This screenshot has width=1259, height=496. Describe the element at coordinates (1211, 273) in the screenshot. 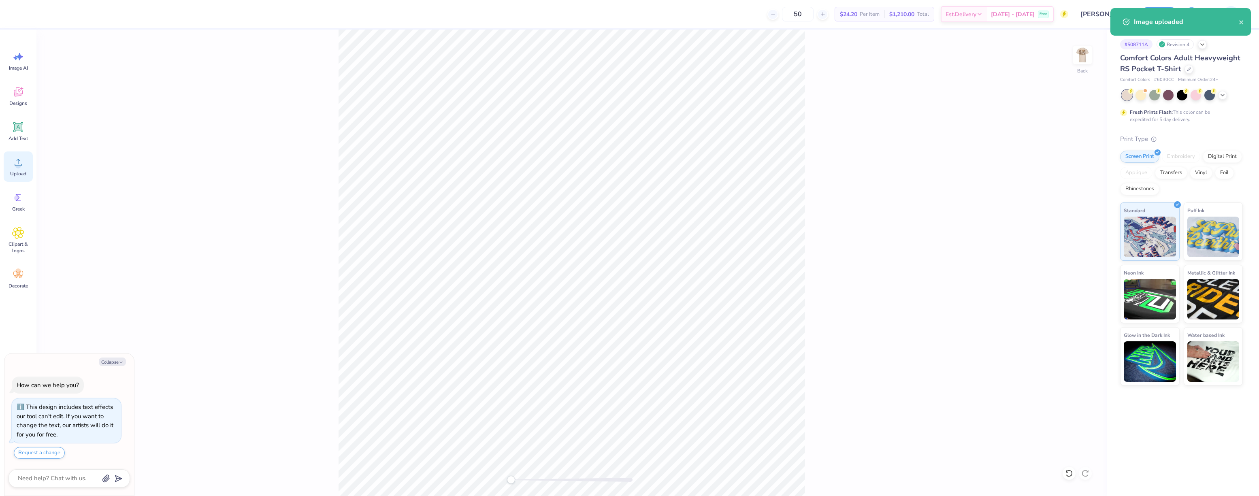

I see `span: Metallic & Glitter Ink` at that location.